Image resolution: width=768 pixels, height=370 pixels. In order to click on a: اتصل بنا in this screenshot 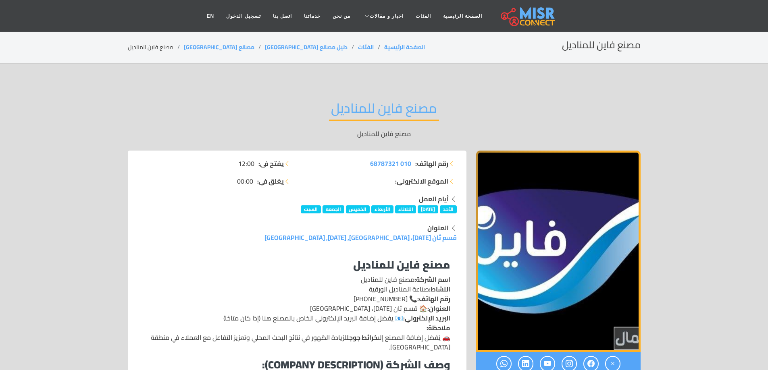, I will do `click(282, 16)`.